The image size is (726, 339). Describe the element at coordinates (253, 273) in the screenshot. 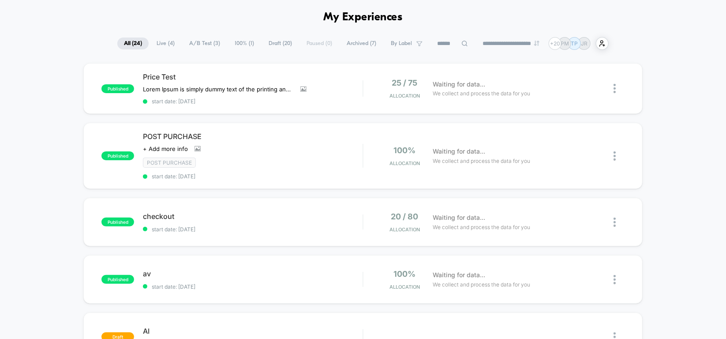

I see `span: av` at that location.